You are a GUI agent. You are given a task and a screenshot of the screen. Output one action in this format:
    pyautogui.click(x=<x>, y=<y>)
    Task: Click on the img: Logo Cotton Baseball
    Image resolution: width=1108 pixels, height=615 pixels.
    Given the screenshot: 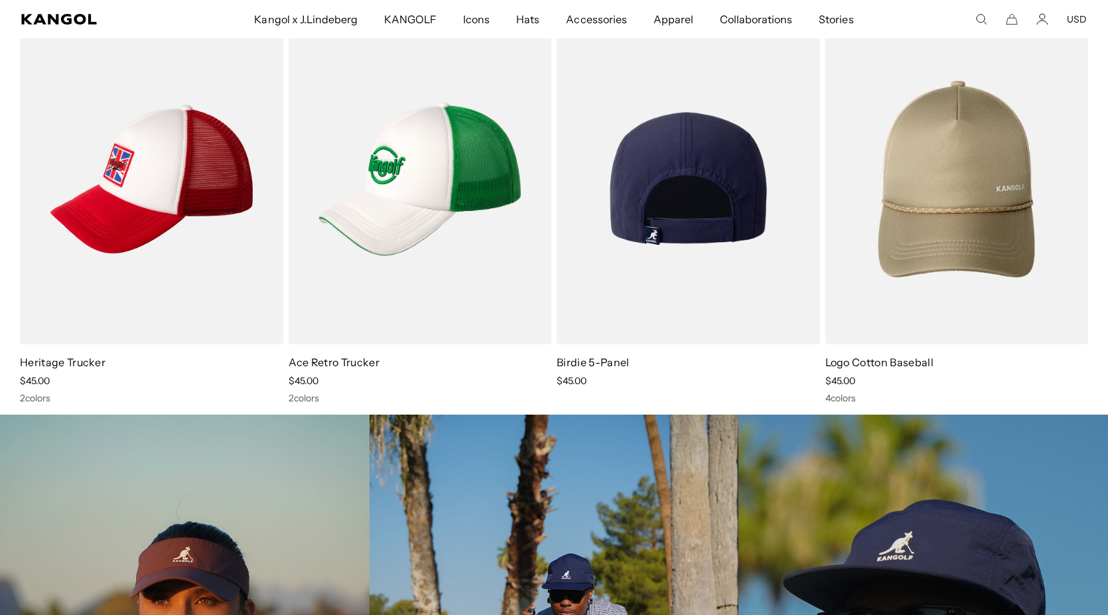 What is the action you would take?
    pyautogui.click(x=957, y=179)
    